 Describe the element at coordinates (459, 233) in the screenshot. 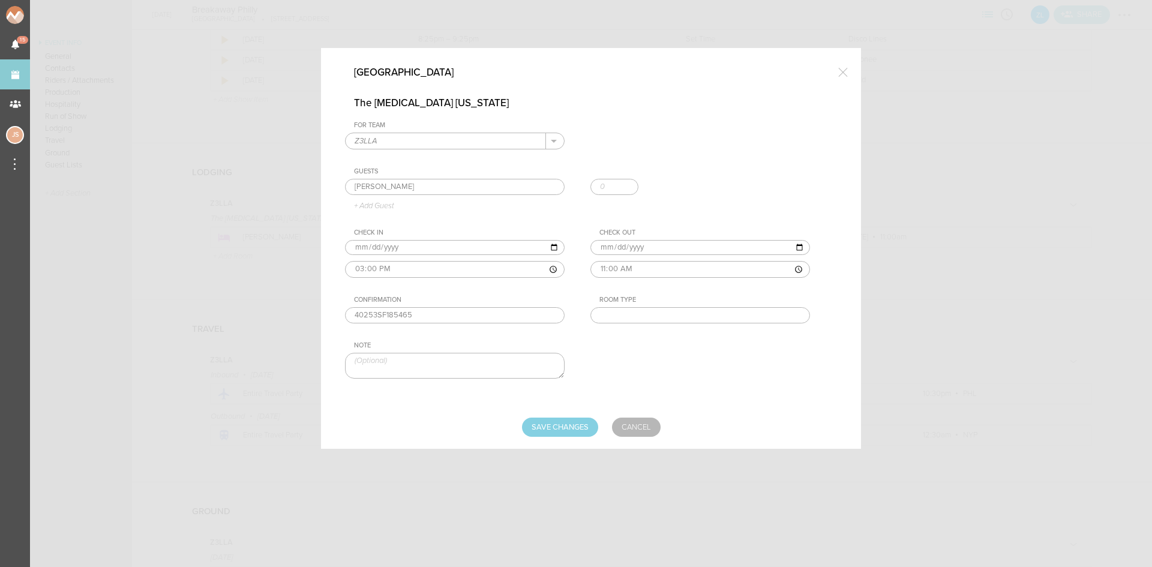

I see `div: Check In` at that location.